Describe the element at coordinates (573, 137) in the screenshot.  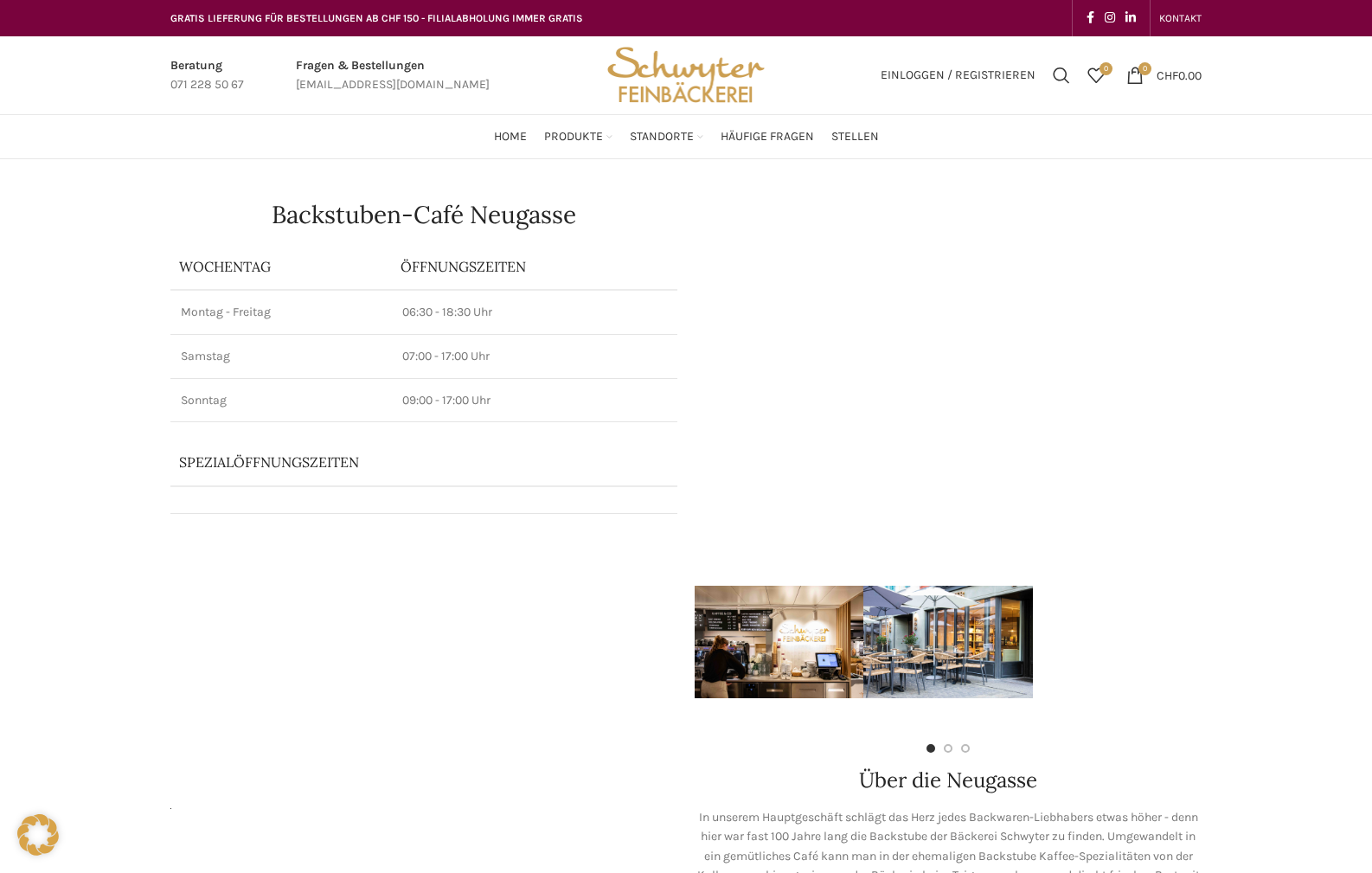
I see `span: Produkte` at that location.